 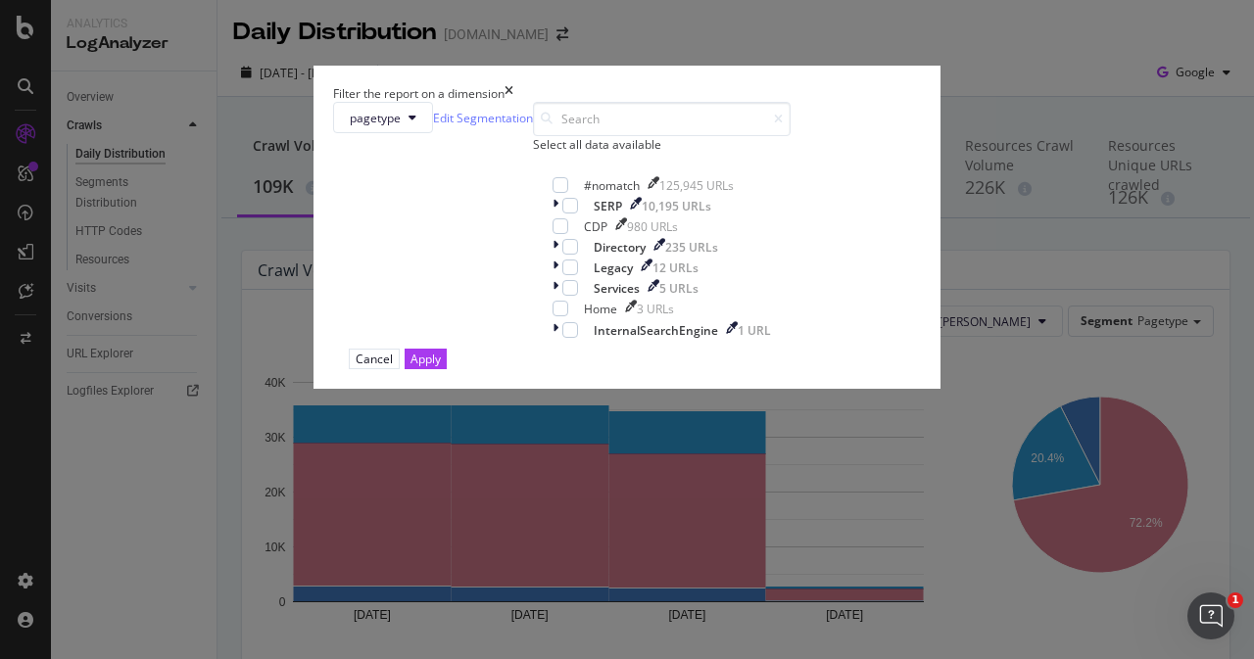 What do you see at coordinates (1236, 601) in the screenshot?
I see `span: 1` at bounding box center [1236, 601].